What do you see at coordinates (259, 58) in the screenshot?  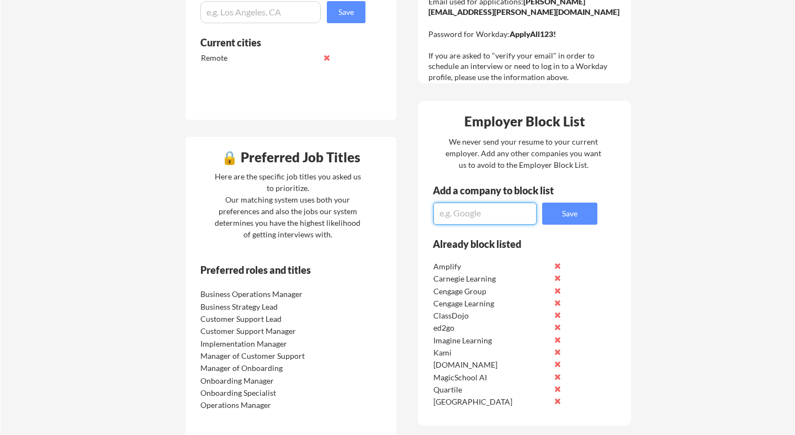 I see `div: Remote` at bounding box center [259, 58].